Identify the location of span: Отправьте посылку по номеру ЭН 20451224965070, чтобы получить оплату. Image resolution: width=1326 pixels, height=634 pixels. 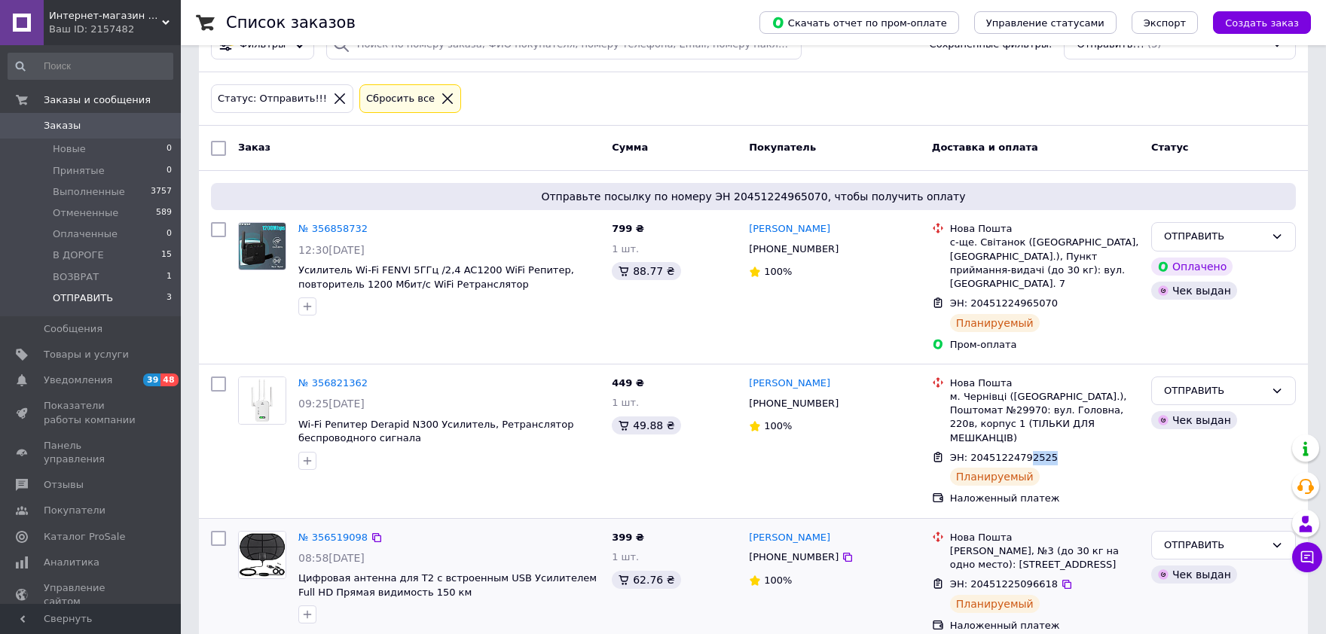
(753, 197).